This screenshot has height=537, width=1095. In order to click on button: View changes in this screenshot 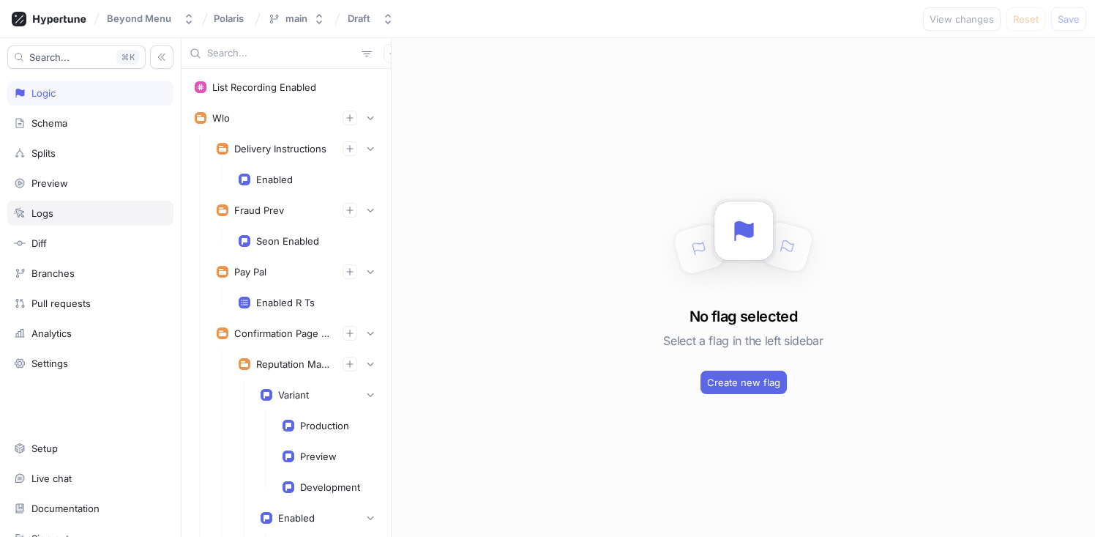, I will do `click(962, 19)`.